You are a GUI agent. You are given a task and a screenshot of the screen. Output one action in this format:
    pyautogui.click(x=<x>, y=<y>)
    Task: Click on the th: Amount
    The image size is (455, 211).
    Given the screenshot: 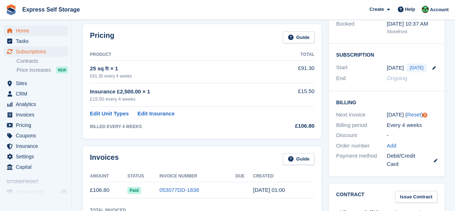 What is the action you would take?
    pyautogui.click(x=109, y=176)
    